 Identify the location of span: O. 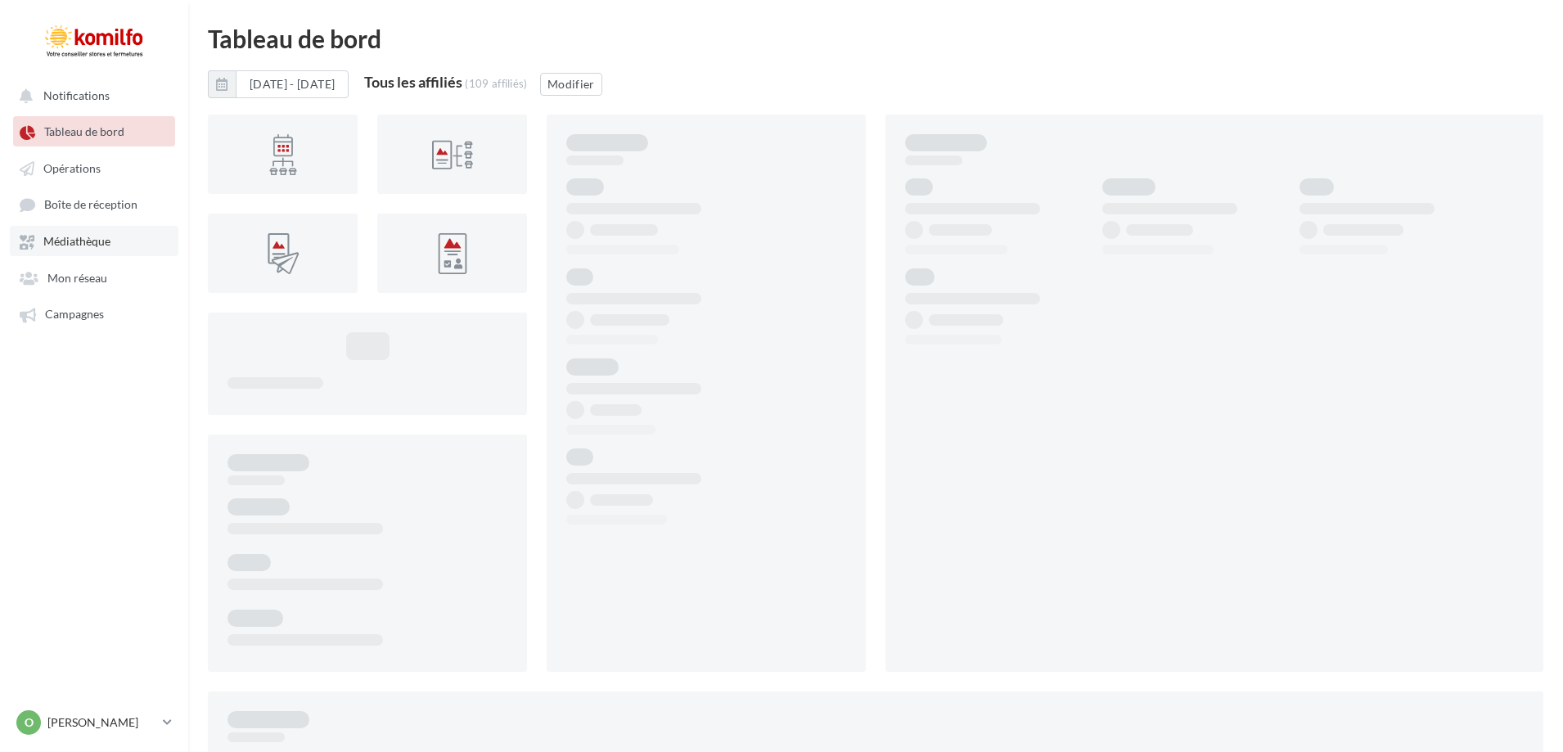
(29, 723).